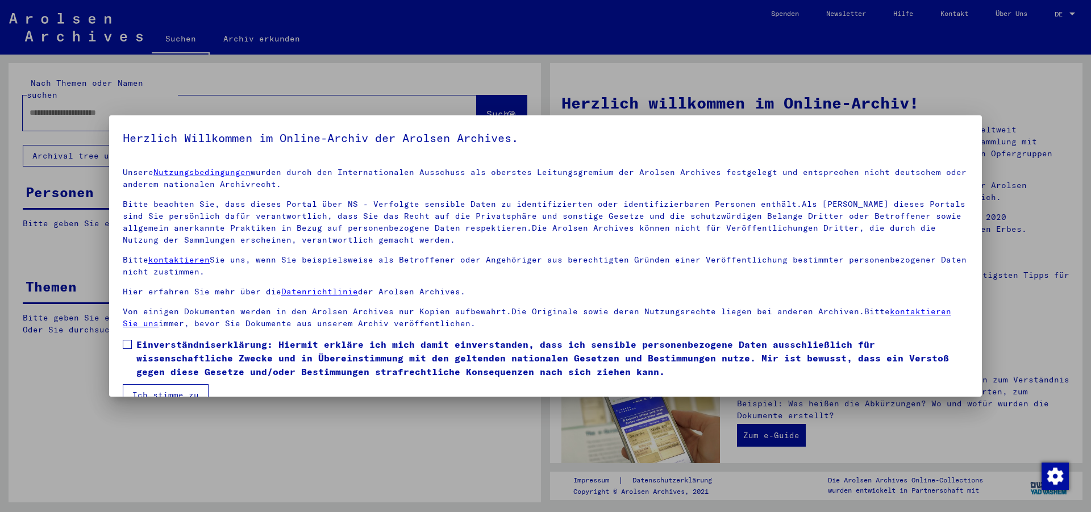  What do you see at coordinates (546, 222) in the screenshot?
I see `p: Bitte beachten Sie, dass dieses Portal über NS - Verfolgte sensible Daten zu identifizierten oder...` at bounding box center [546, 222].